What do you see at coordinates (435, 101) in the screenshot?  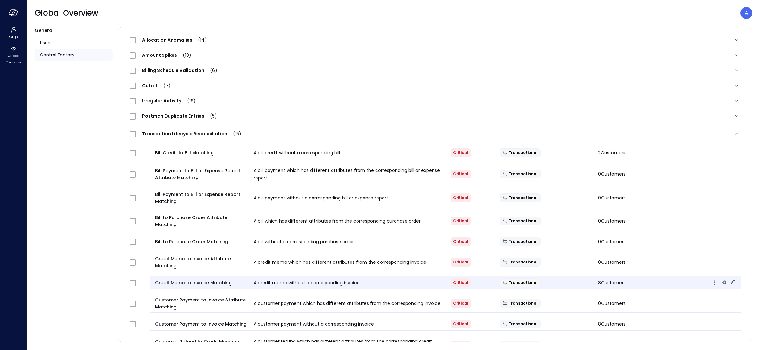 I see `div: Irregular Activity(16)` at bounding box center [435, 101].